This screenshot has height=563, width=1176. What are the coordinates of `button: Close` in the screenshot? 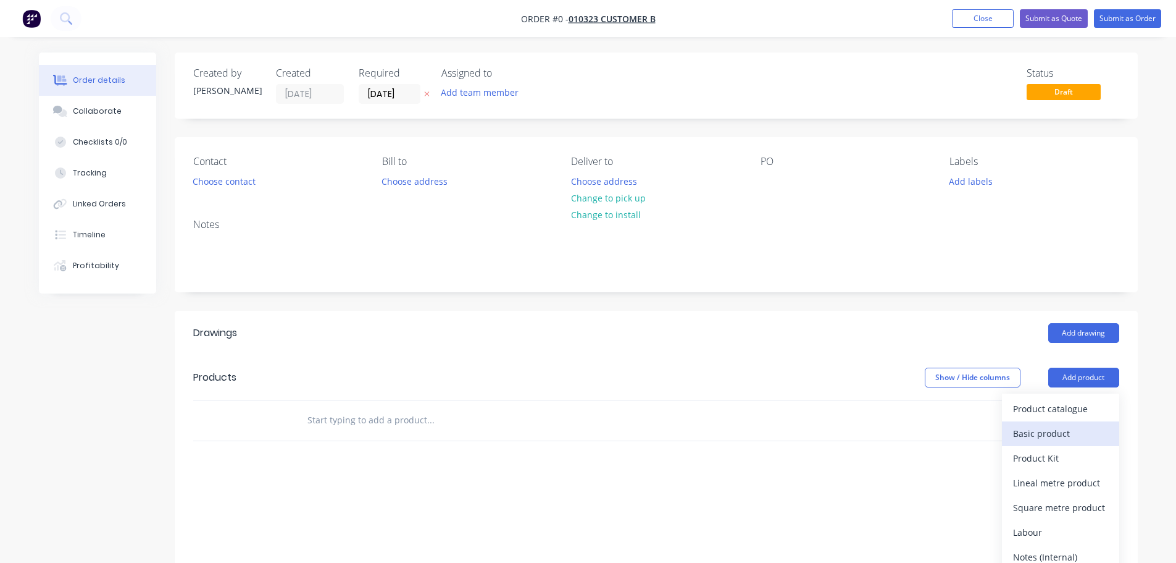 It's located at (983, 19).